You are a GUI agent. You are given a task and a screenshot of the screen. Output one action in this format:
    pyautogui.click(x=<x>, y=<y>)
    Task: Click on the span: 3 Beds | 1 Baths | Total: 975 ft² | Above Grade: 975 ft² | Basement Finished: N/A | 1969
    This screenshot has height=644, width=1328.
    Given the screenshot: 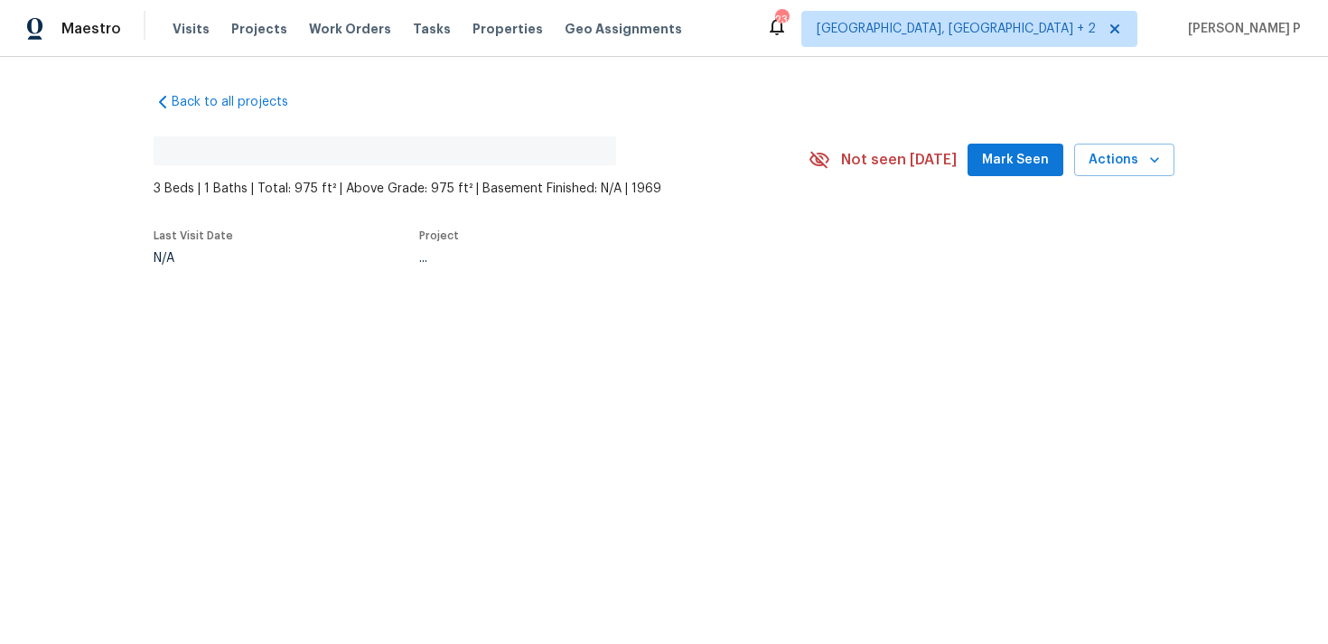 What is the action you would take?
    pyautogui.click(x=481, y=189)
    